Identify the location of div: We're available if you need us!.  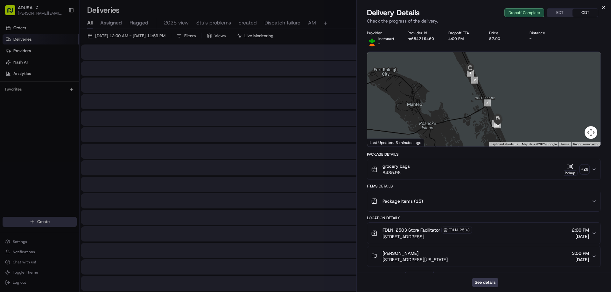
(51, 70).